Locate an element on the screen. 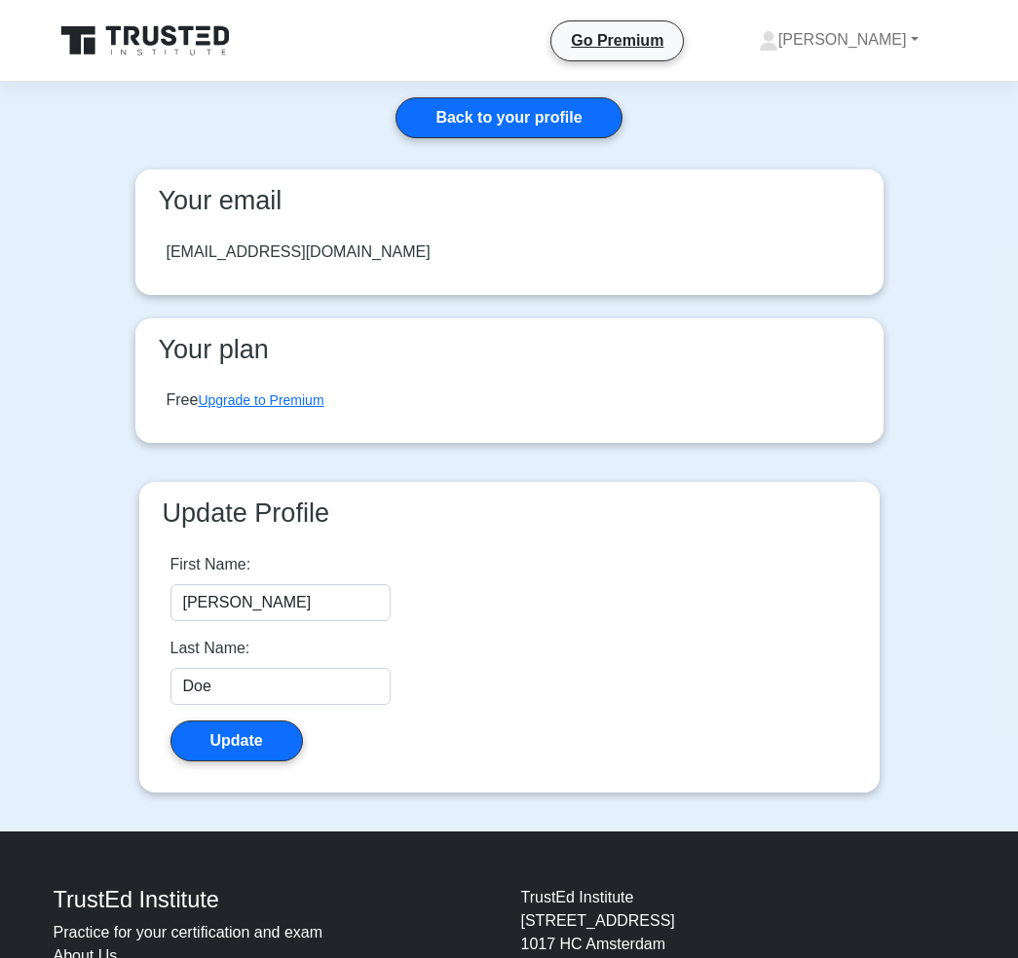 The image size is (1018, 958). label: Last Name: is located at coordinates (210, 649).